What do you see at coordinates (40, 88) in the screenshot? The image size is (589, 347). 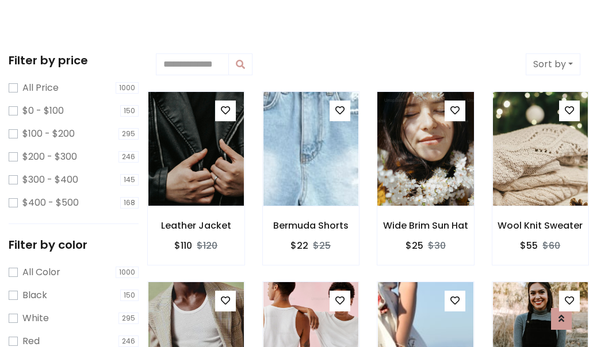 I see `label: All Price` at bounding box center [40, 88].